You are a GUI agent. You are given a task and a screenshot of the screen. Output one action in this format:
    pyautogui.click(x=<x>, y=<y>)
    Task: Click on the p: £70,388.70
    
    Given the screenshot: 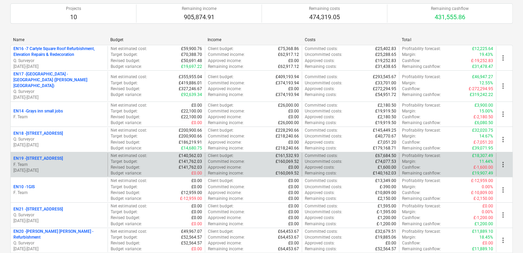 What is the action you would take?
    pyautogui.click(x=191, y=55)
    